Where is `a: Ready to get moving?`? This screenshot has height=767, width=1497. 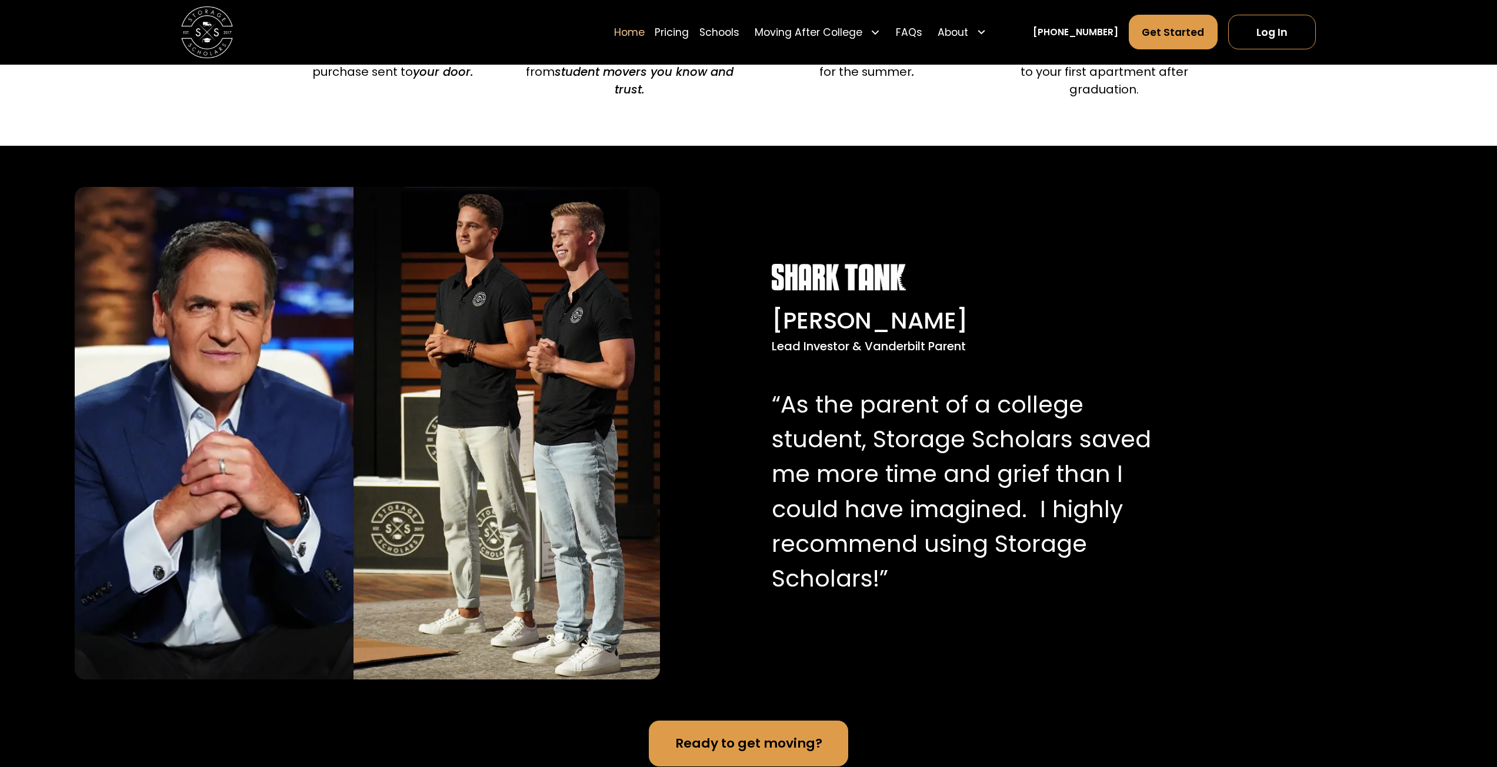 a: Ready to get moving? is located at coordinates (749, 744).